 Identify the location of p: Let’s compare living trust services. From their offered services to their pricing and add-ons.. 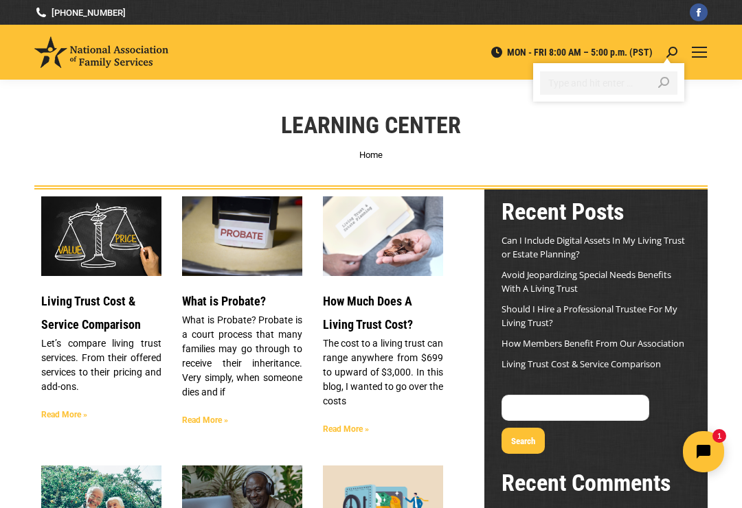
(101, 366).